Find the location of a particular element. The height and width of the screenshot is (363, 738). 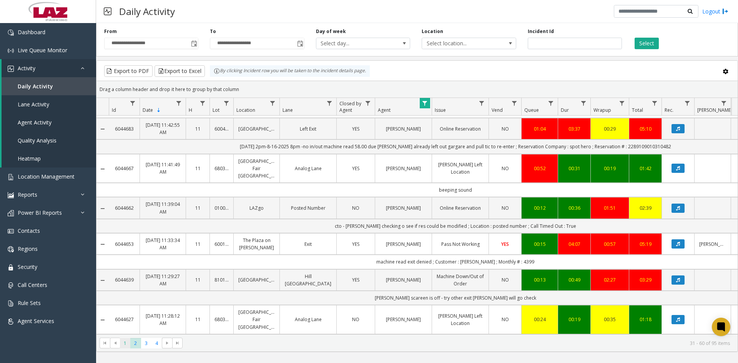

a: 00:35 is located at coordinates (610, 319).